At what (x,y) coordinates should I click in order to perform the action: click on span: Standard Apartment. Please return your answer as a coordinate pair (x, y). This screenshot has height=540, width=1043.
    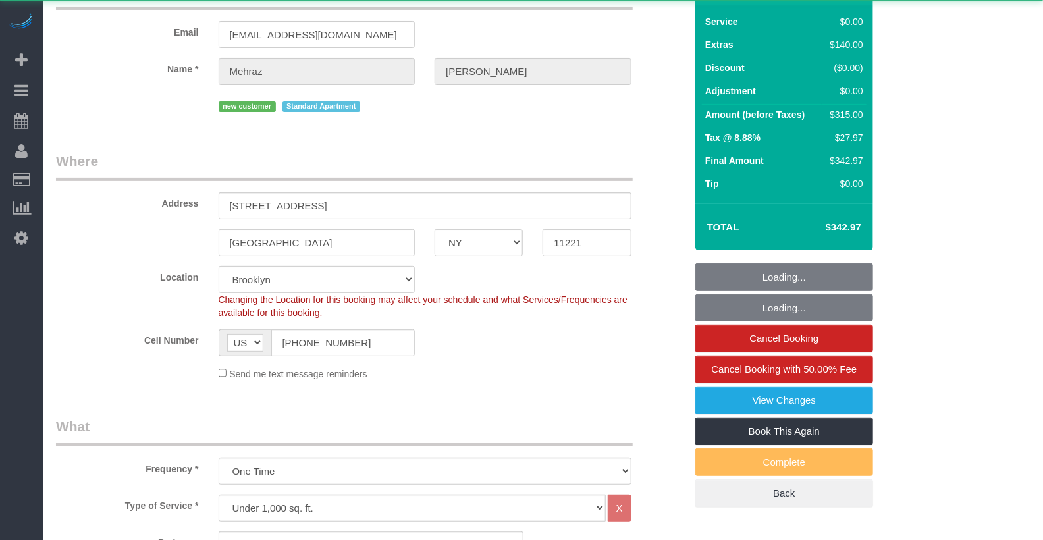
    Looking at the image, I should click on (321, 107).